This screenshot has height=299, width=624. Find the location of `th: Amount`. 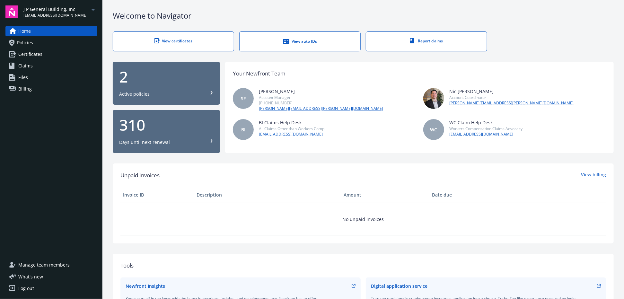

th: Amount is located at coordinates (385, 195).